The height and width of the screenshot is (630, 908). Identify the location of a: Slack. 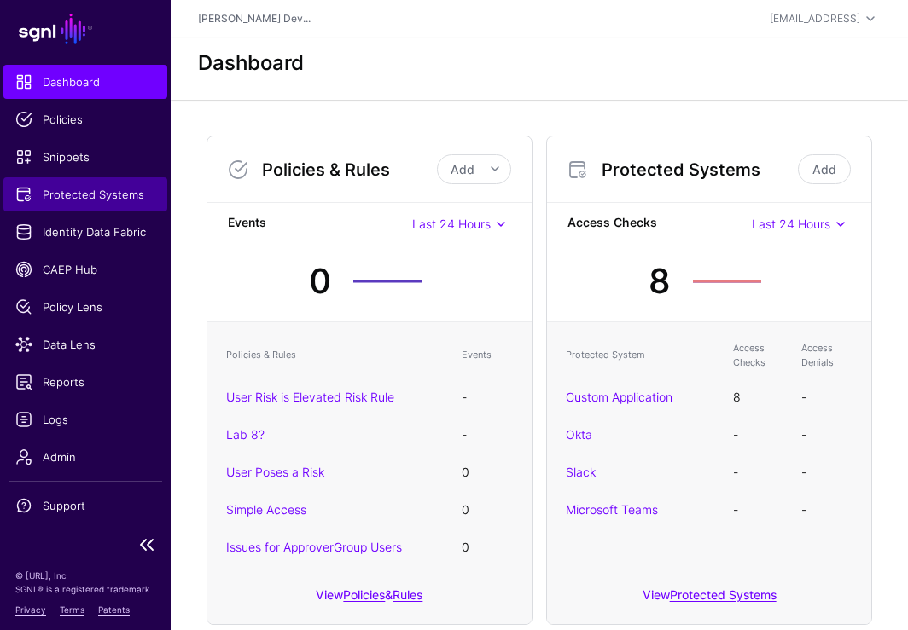
(580, 472).